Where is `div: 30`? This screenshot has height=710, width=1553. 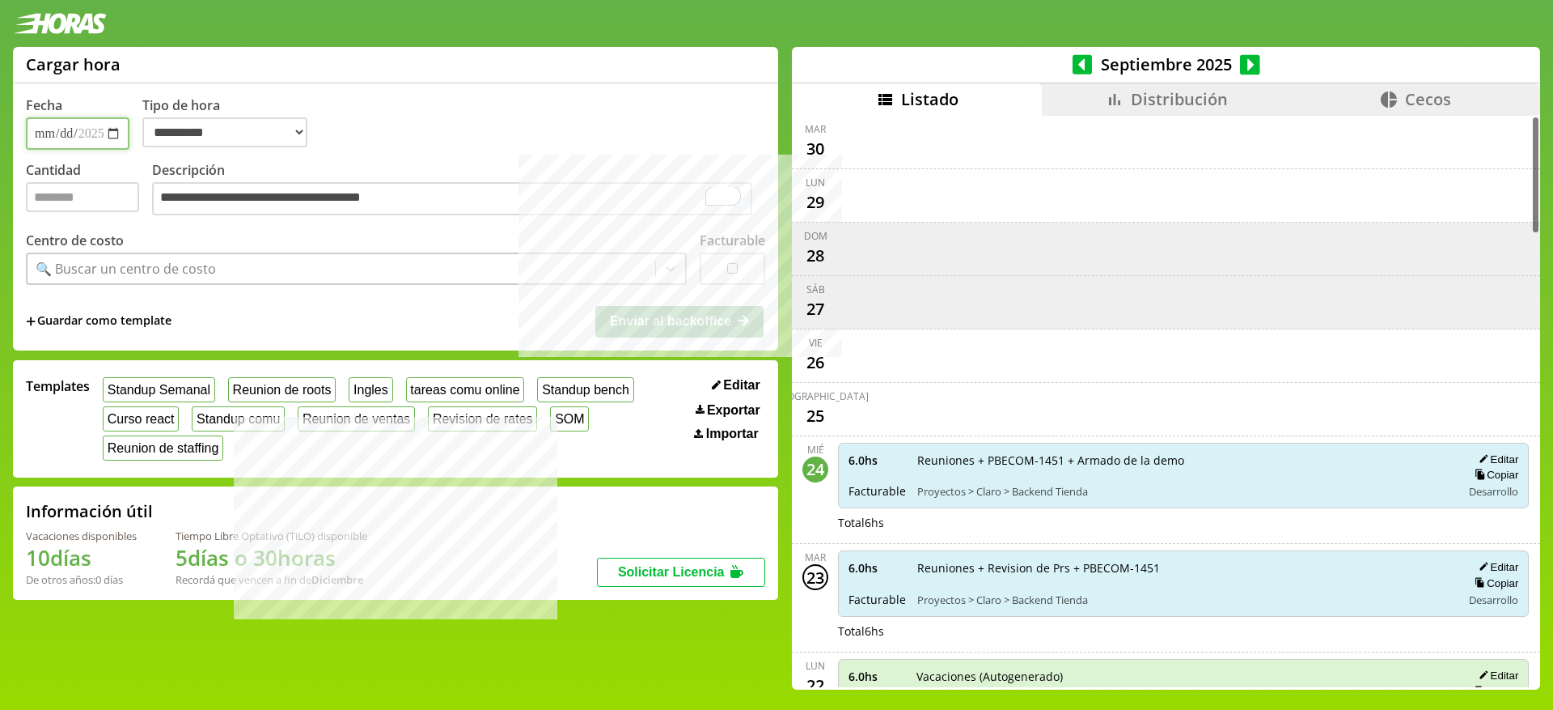
div: 30 is located at coordinates (816, 149).